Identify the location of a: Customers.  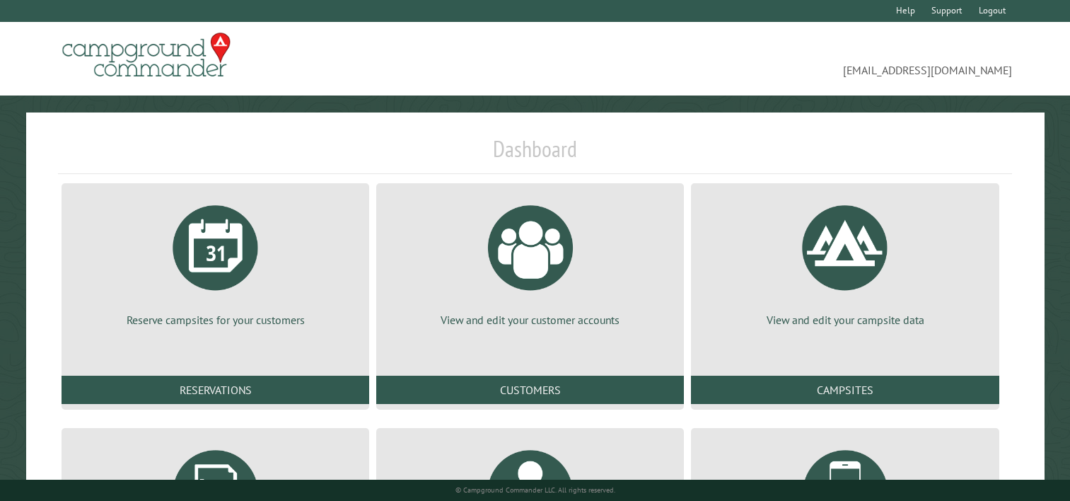
(530, 390).